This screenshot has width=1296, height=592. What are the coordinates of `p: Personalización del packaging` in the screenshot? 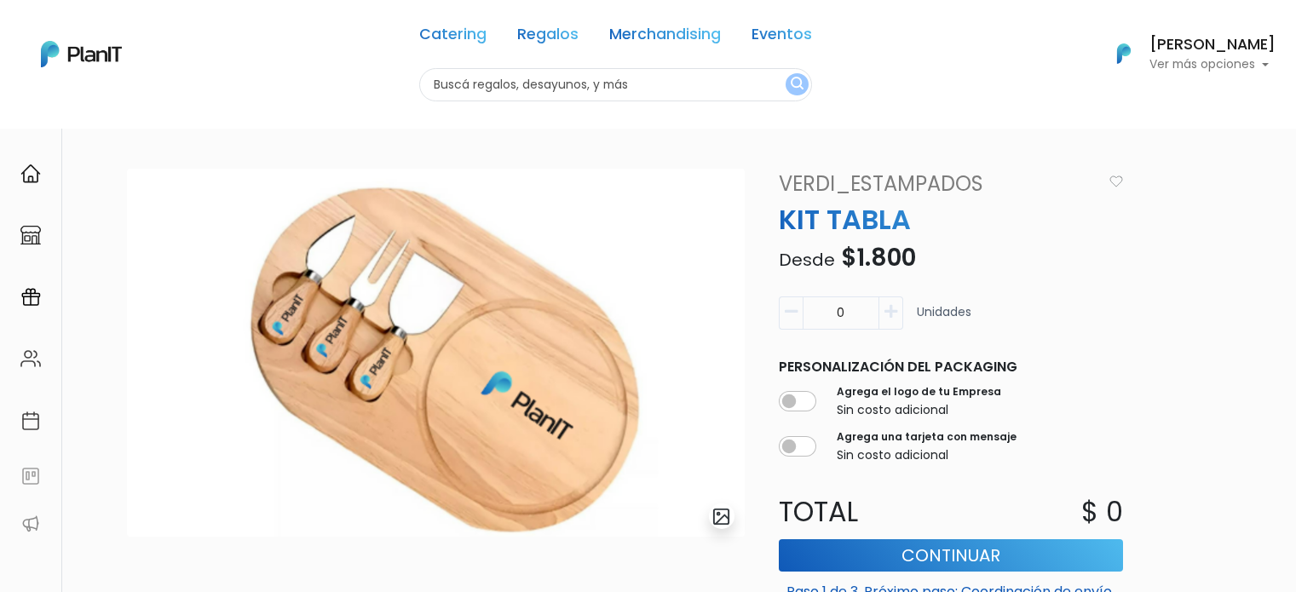 It's located at (951, 367).